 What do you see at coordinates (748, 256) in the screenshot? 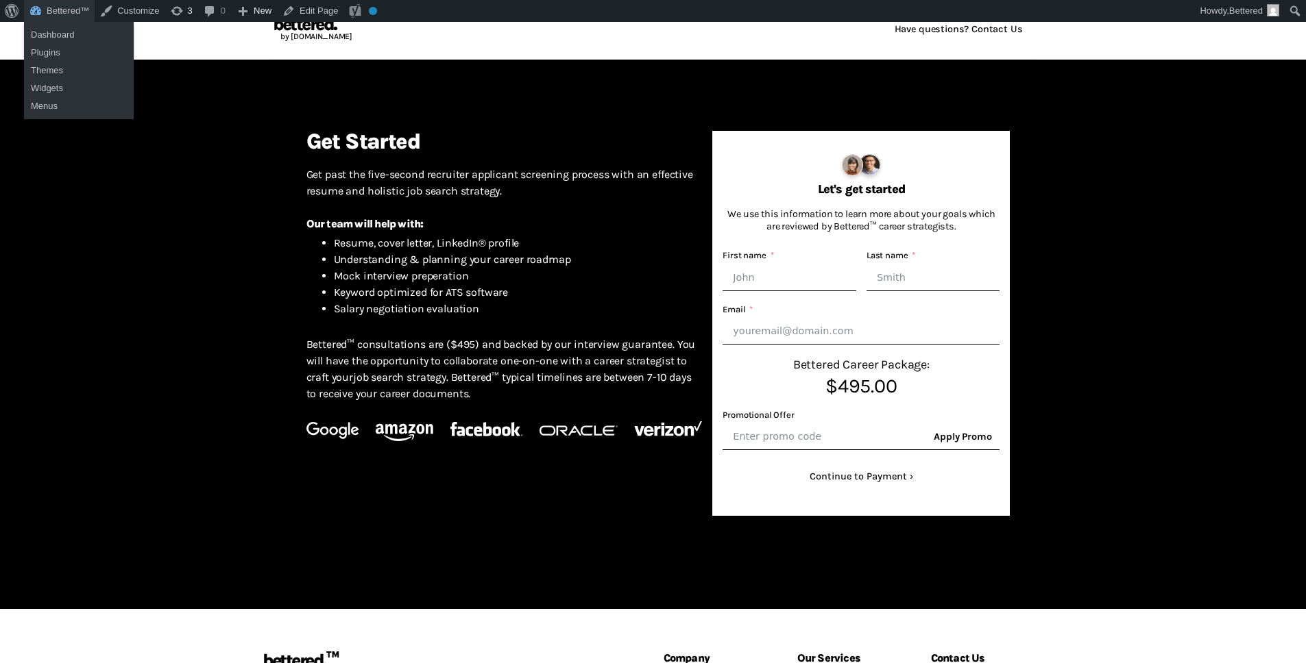
I see `label: First name` at bounding box center [748, 256].